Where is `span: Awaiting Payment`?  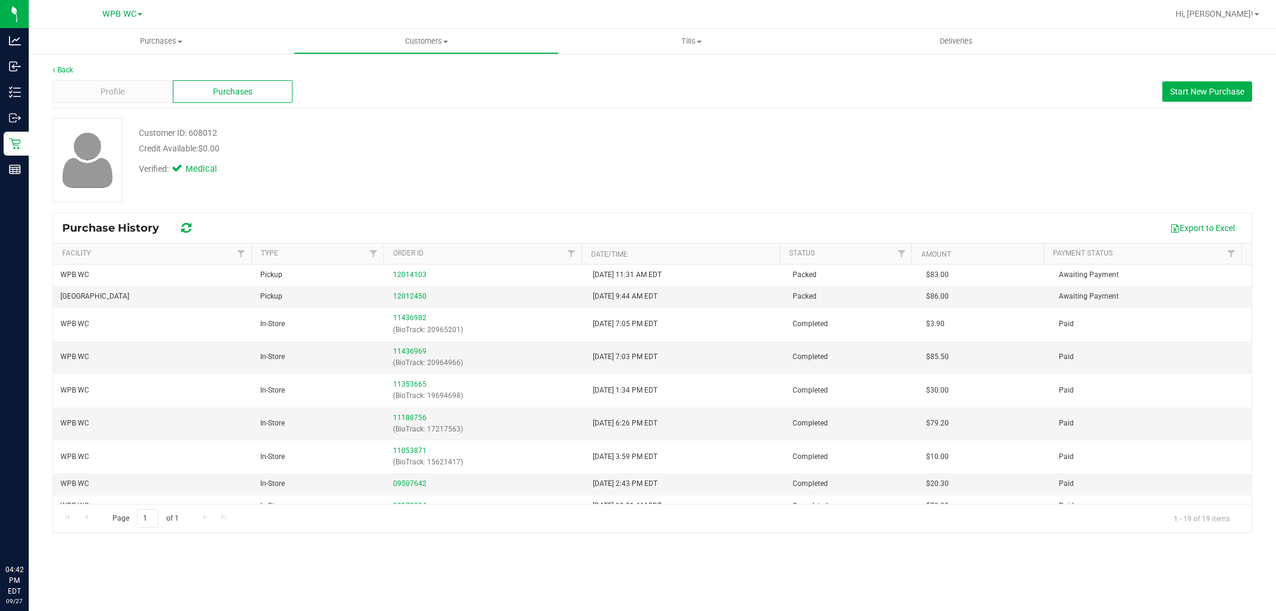 span: Awaiting Payment is located at coordinates (1089, 275).